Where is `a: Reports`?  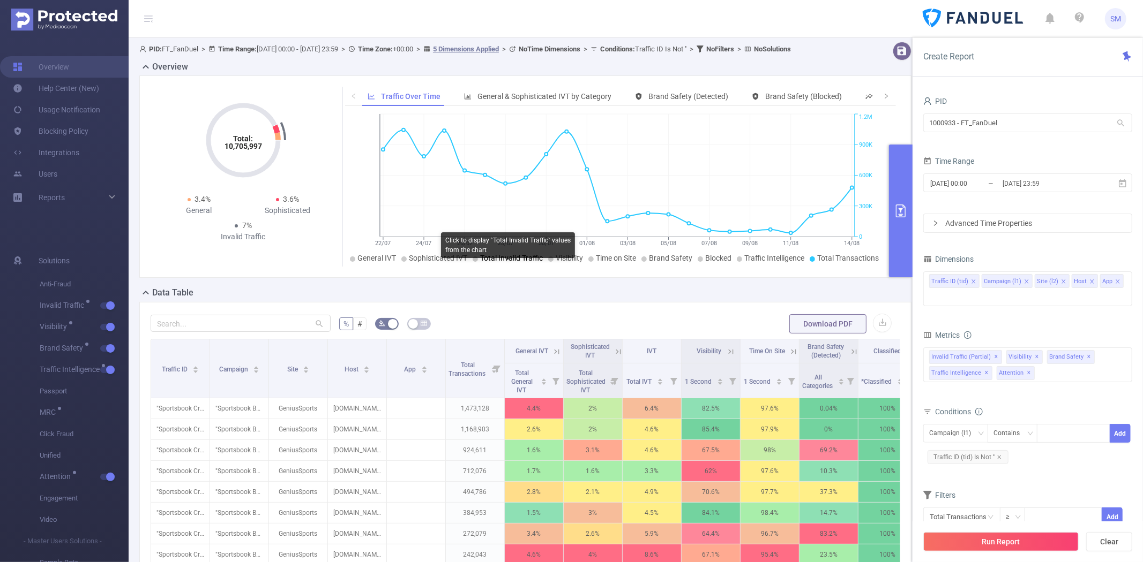
a: Reports is located at coordinates (51, 198).